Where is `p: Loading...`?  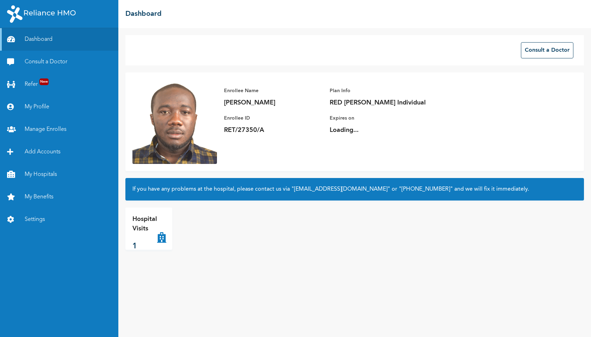 p: Loading... is located at coordinates (379, 130).